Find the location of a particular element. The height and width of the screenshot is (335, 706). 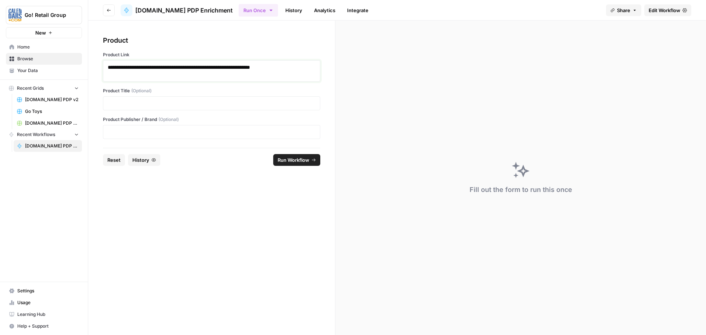

span: Your Data is located at coordinates (48, 71).